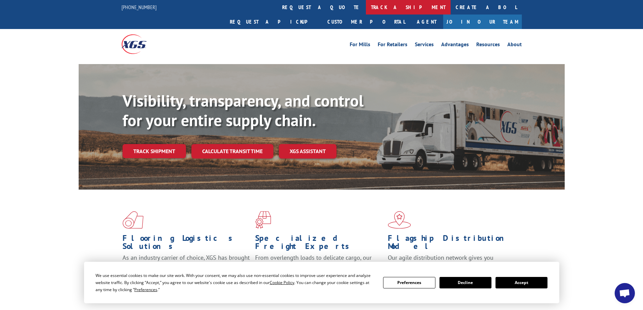 The image size is (643, 310). Describe the element at coordinates (409, 283) in the screenshot. I see `button: Preferences` at that location.